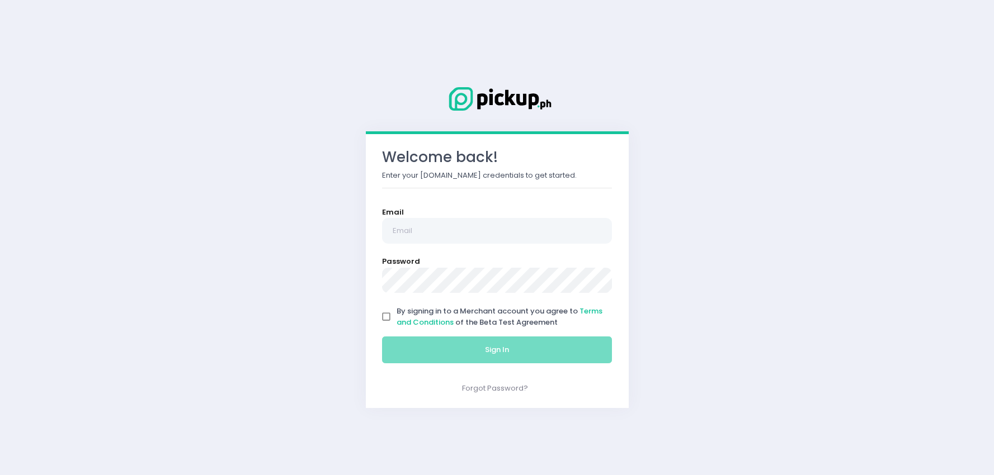 This screenshot has height=475, width=994. Describe the element at coordinates (393, 213) in the screenshot. I see `label: Email` at that location.